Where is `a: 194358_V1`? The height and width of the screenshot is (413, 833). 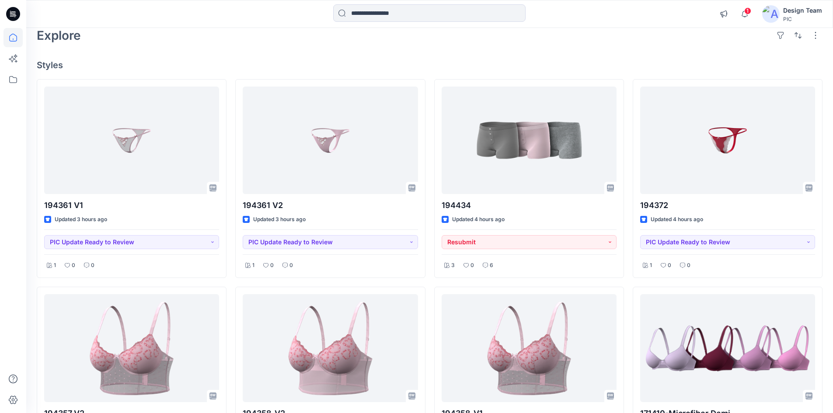 a: 194358_V1 is located at coordinates (529, 348).